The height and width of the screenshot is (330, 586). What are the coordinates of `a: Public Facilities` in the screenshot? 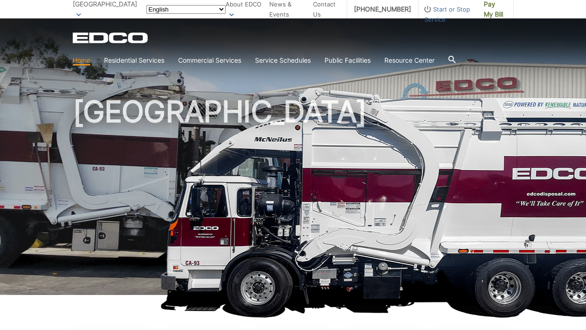 It's located at (348, 60).